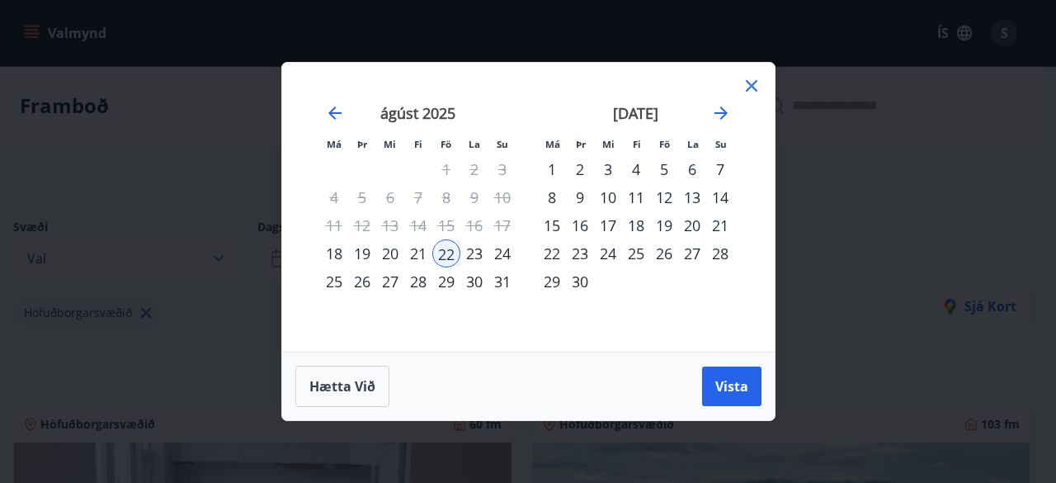 The image size is (1056, 483). Describe the element at coordinates (720, 225) in the screenshot. I see `div: 21` at that location.